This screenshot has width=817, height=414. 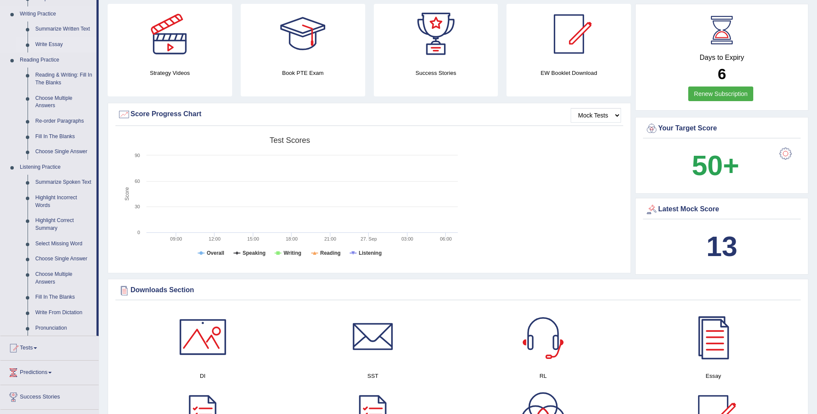 What do you see at coordinates (721, 74) in the screenshot?
I see `b: 6` at bounding box center [721, 74].